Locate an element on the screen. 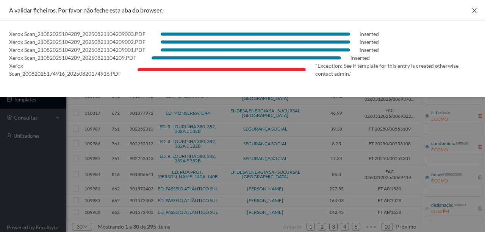 This screenshot has height=232, width=485. i: icon: close is located at coordinates (474, 11).